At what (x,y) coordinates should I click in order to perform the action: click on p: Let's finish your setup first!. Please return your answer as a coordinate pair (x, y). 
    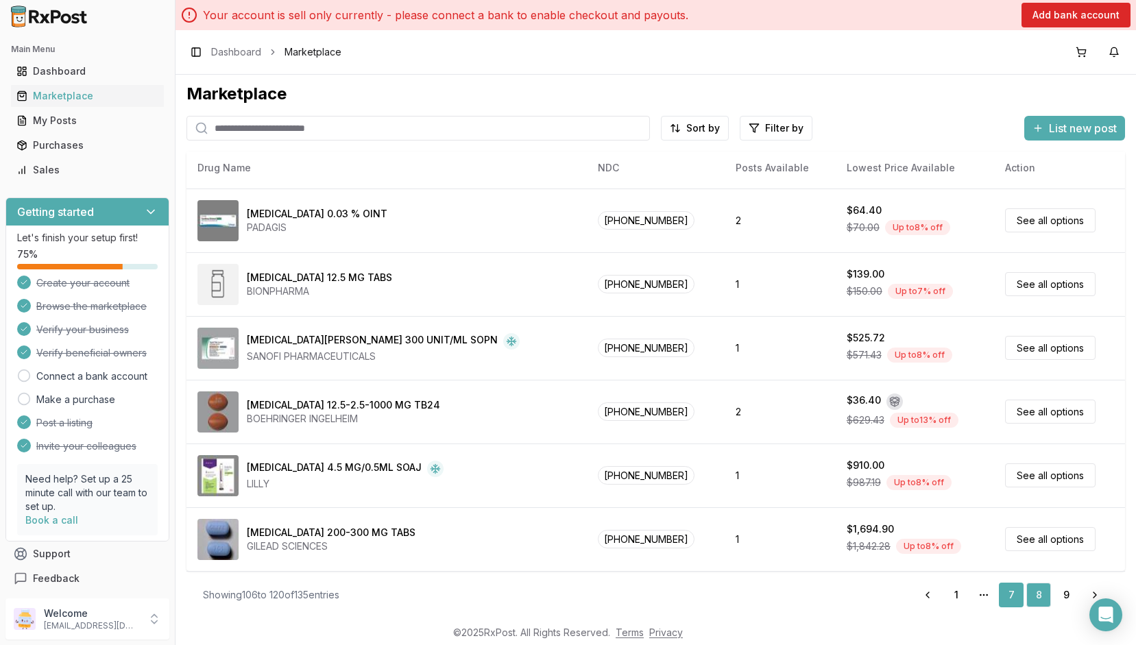
    Looking at the image, I should click on (87, 238).